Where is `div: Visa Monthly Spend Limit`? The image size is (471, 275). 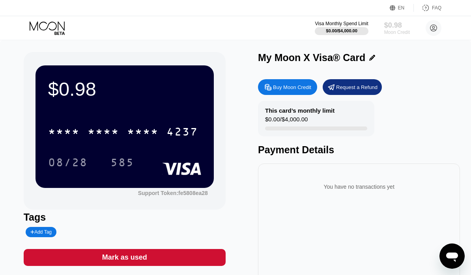
div: Visa Monthly Spend Limit is located at coordinates (341, 24).